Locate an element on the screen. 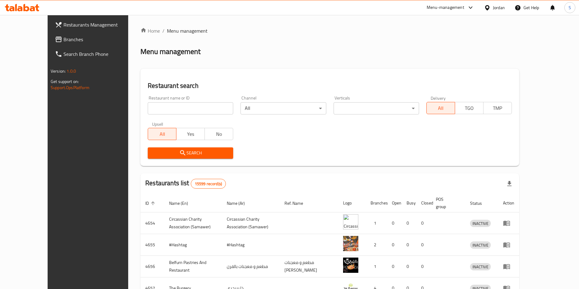 Image resolution: width=579 pixels, height=289 pixels. input: Search for restaurant name or ID.. is located at coordinates (191, 108).